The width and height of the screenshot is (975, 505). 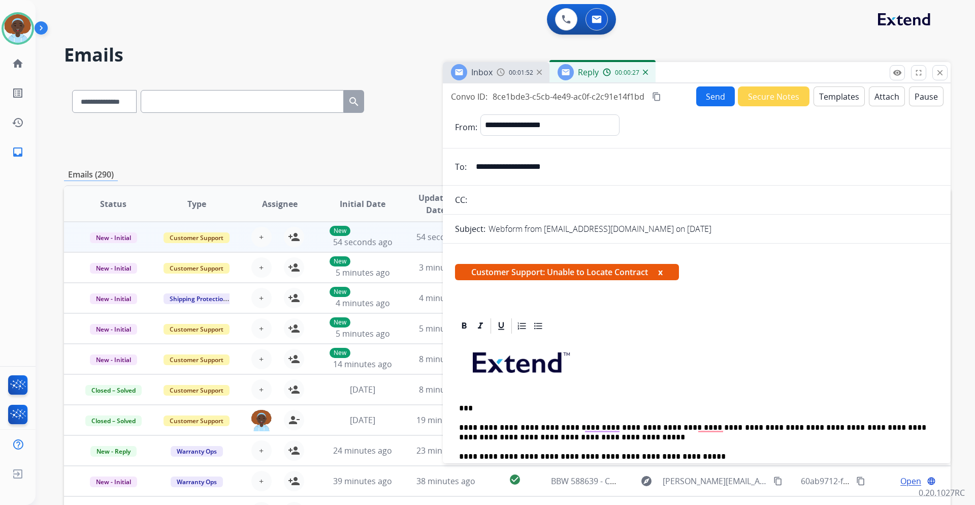 I want to click on div: Bullet List, so click(x=539, y=326).